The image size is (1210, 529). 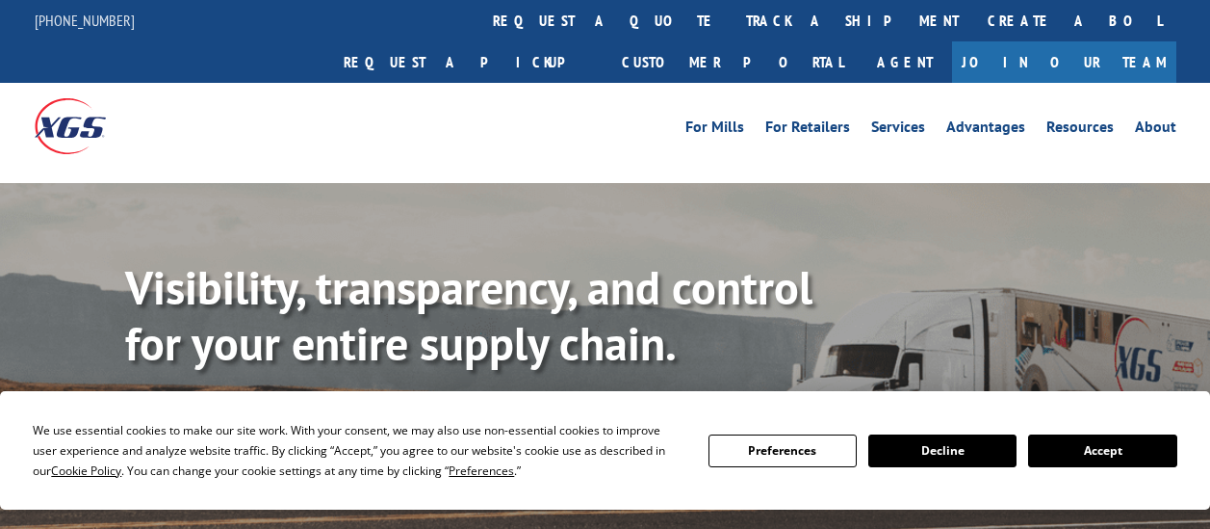 I want to click on a: Request a pickup, so click(x=468, y=62).